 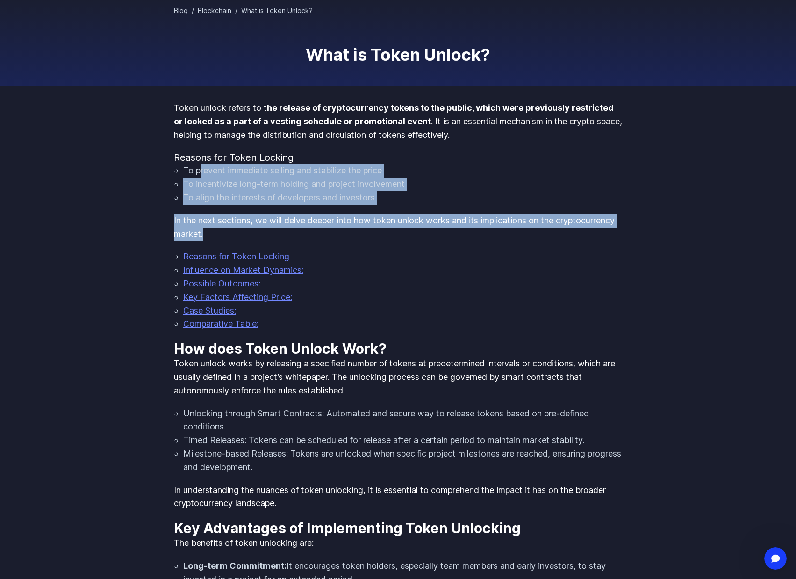 I want to click on p: Token unlock works by releasing a specified number of tokens at predetermined intervals or condit..., so click(x=398, y=377).